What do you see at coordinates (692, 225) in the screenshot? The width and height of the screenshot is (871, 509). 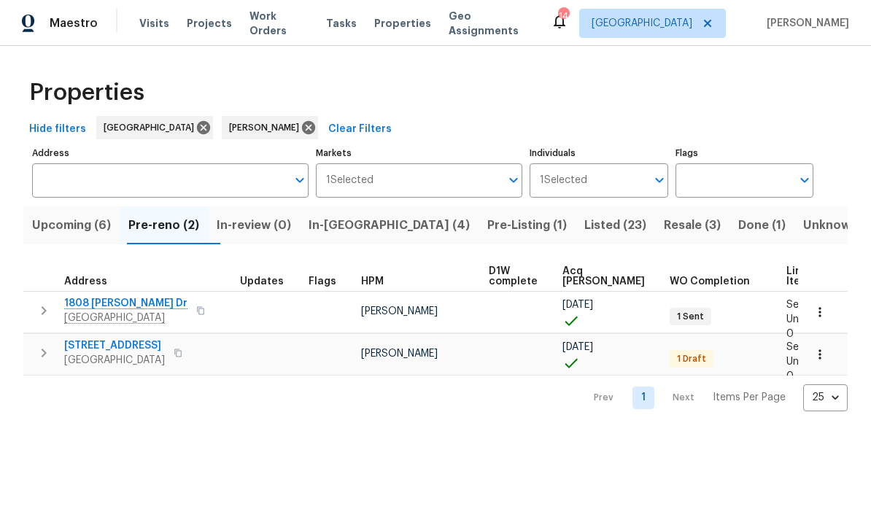 I see `span: Resale (3)` at bounding box center [692, 225].